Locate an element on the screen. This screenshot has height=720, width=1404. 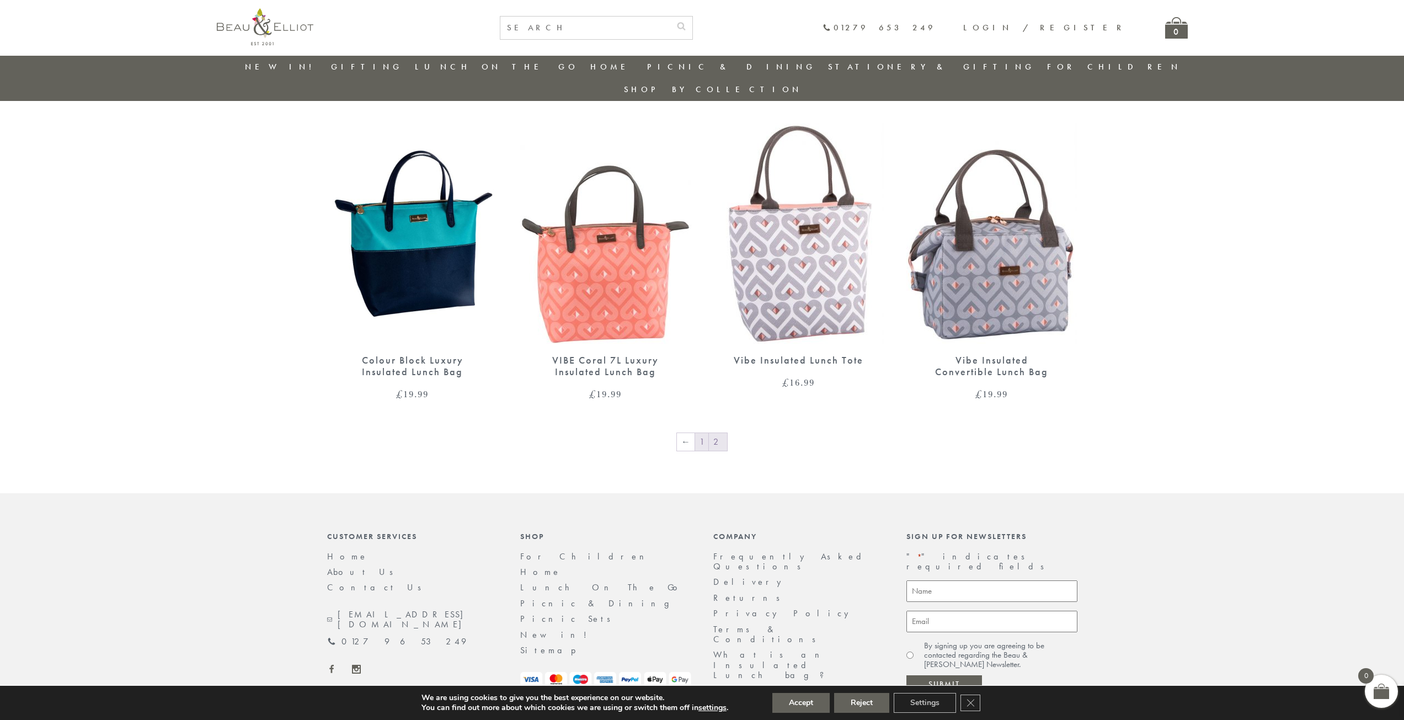
a: Convertible Lunch Bag Vibe Insulated Lunch Bag Vibe Insulated Convertible Lunch Bag £19.99 is located at coordinates (992, 261).